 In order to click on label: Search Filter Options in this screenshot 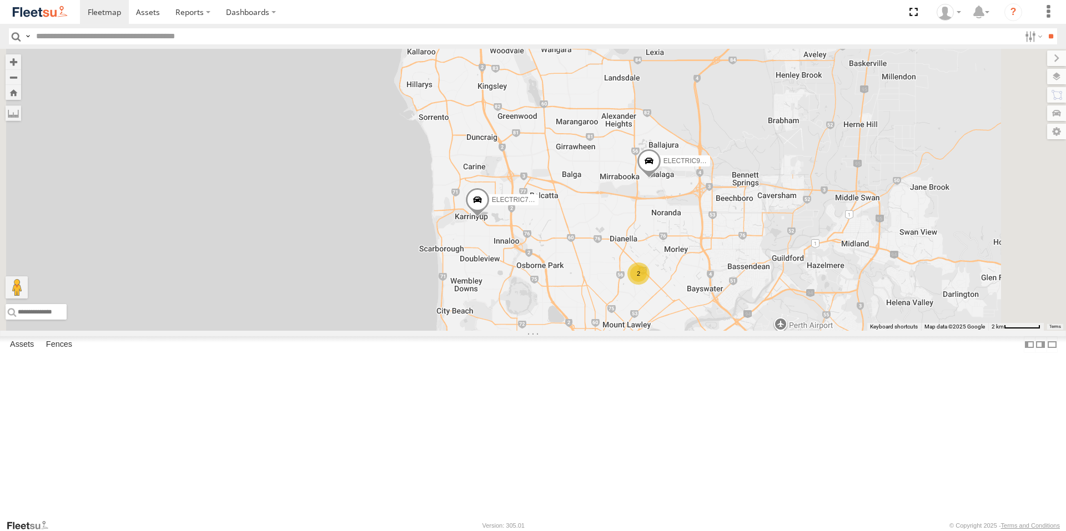, I will do `click(1032, 36)`.